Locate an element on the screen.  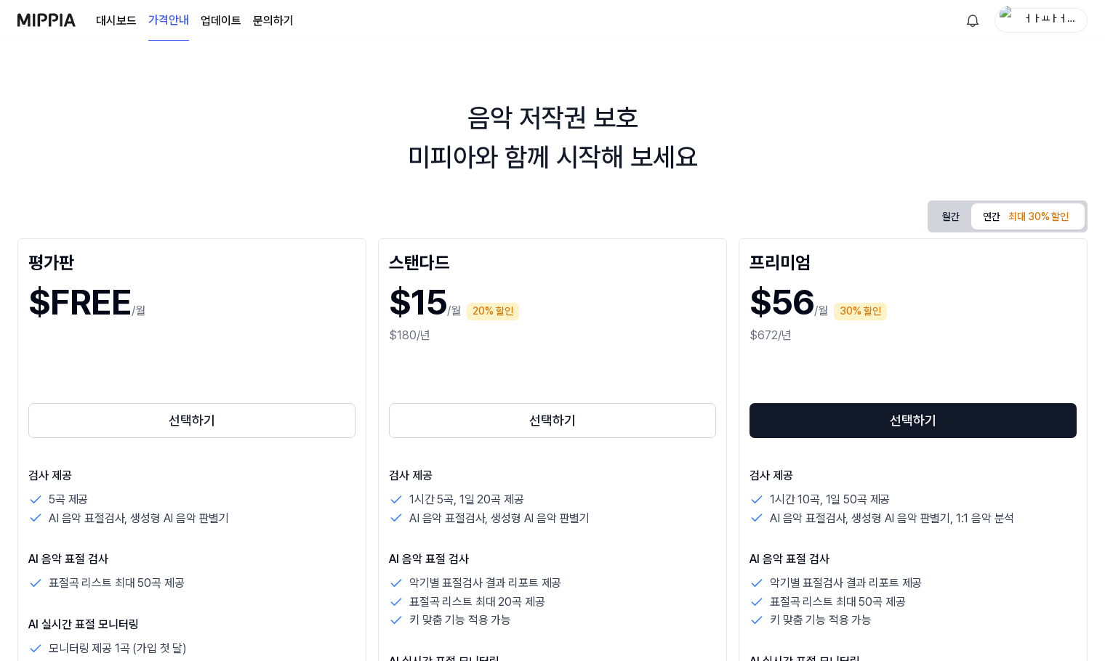
button: 월간 is located at coordinates (951, 217).